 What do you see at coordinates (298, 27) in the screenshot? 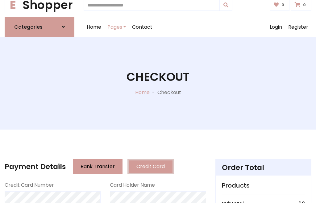
I see `a: Register` at bounding box center [298, 27].